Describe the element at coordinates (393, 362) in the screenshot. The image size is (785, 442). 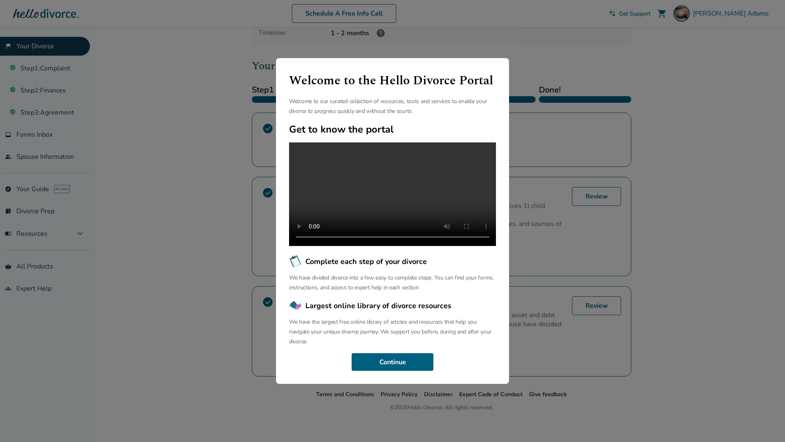
I see `button: Continue` at that location.